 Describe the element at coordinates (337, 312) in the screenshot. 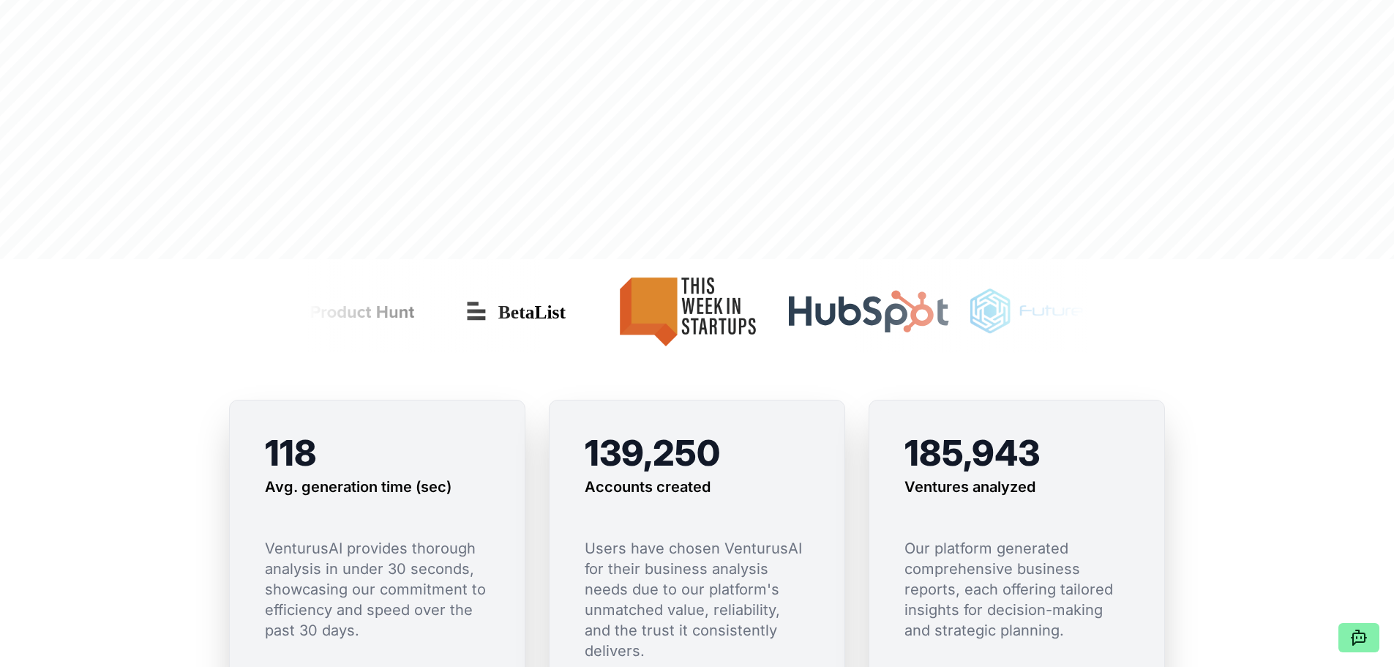

I see `img: Product Hunt` at that location.